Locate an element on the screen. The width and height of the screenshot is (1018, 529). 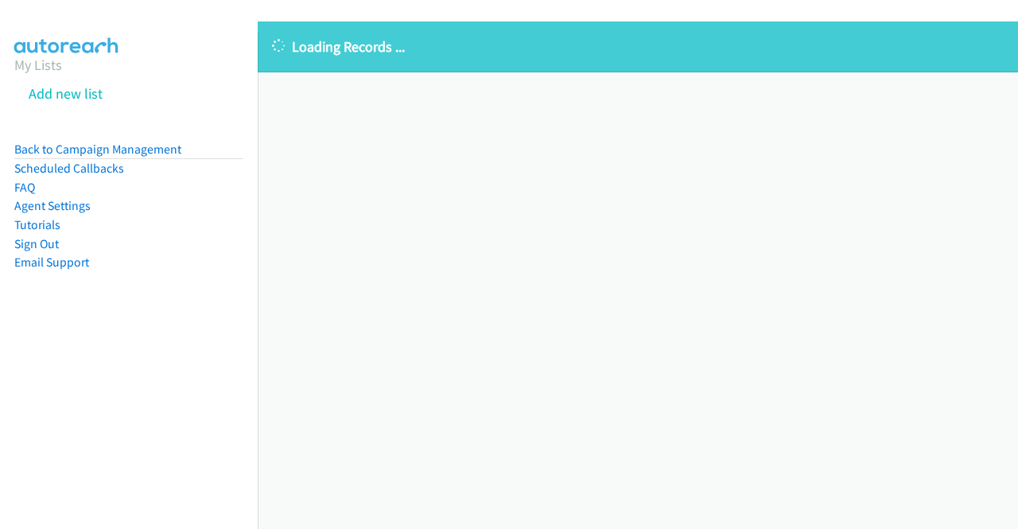
a: FAQ is located at coordinates (25, 187).